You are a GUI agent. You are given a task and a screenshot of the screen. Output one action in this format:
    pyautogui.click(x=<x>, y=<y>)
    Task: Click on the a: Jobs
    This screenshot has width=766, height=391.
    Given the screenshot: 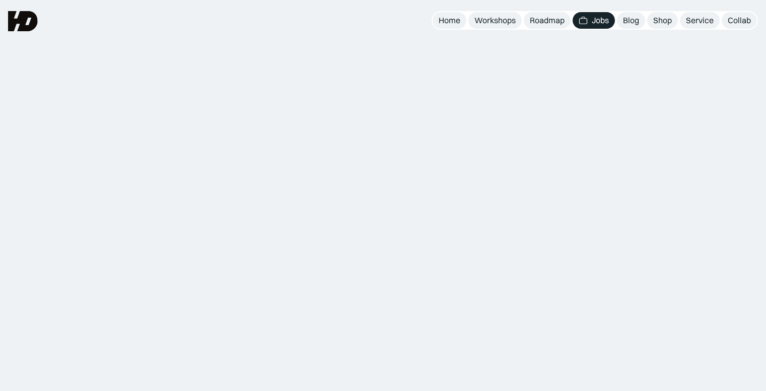 What is the action you would take?
    pyautogui.click(x=594, y=20)
    